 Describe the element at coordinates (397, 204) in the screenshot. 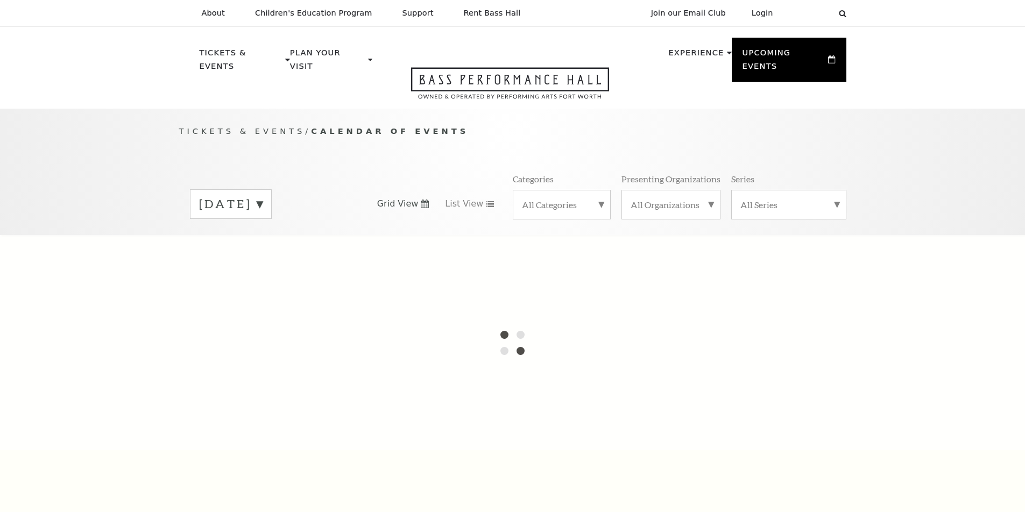

I see `span: Grid View` at that location.